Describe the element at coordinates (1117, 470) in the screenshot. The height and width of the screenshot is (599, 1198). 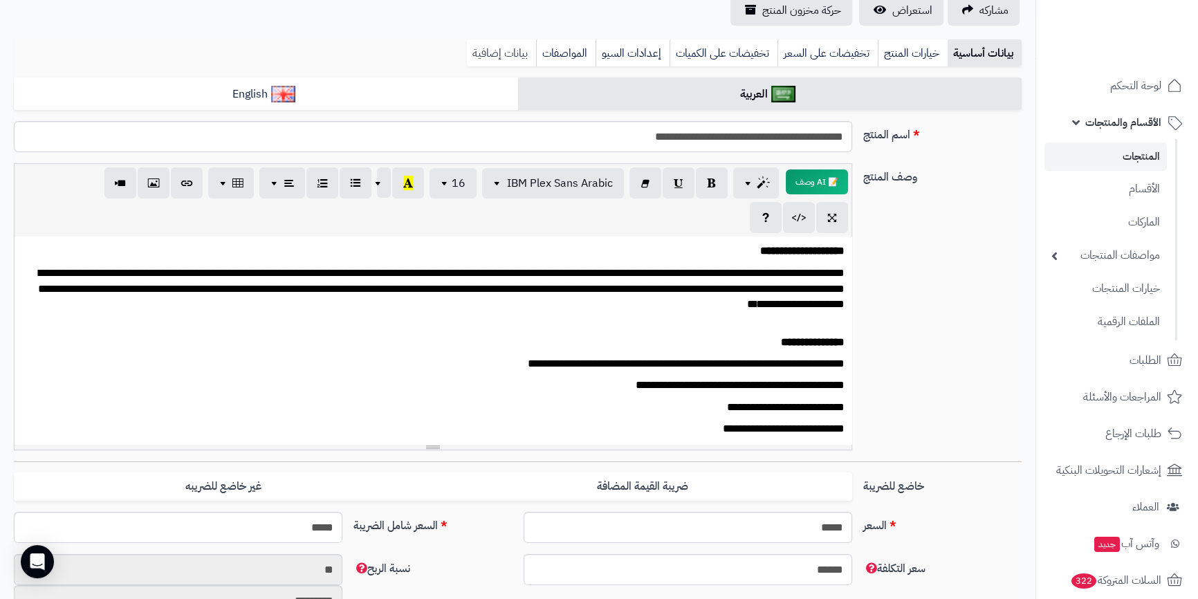
I see `a: إشعارات التحويلات البنكية` at that location.